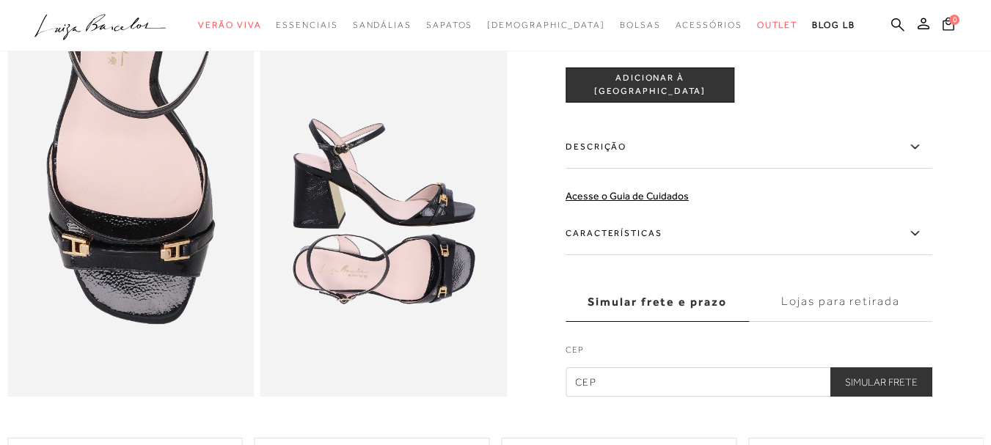 This screenshot has width=991, height=445. I want to click on label: Simular frete e prazo, so click(657, 302).